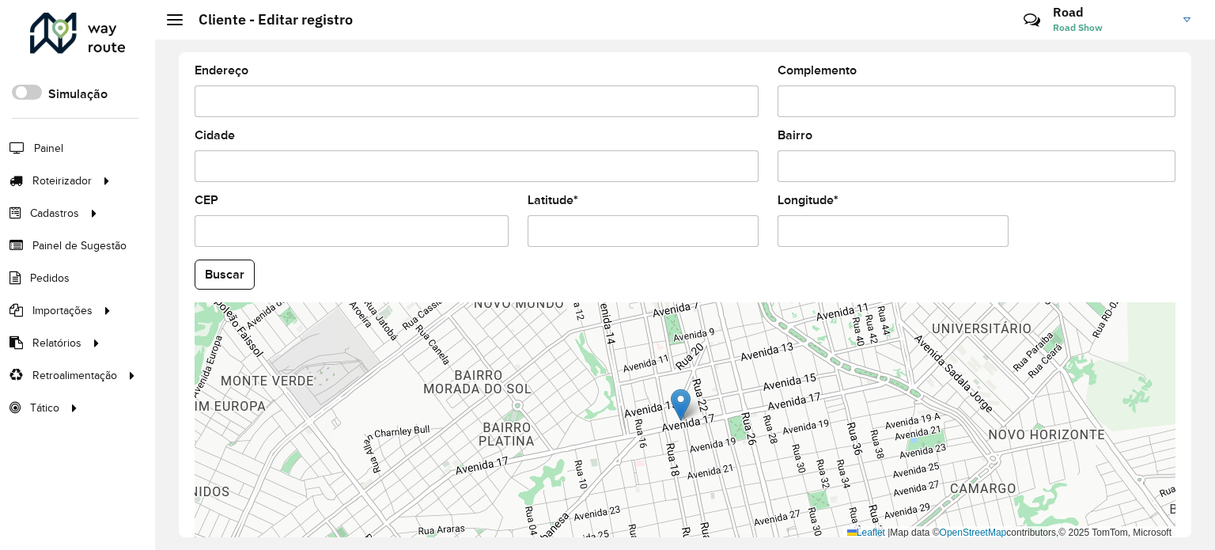 This screenshot has height=550, width=1215. What do you see at coordinates (680, 404) in the screenshot?
I see `img: Marker` at bounding box center [680, 404].